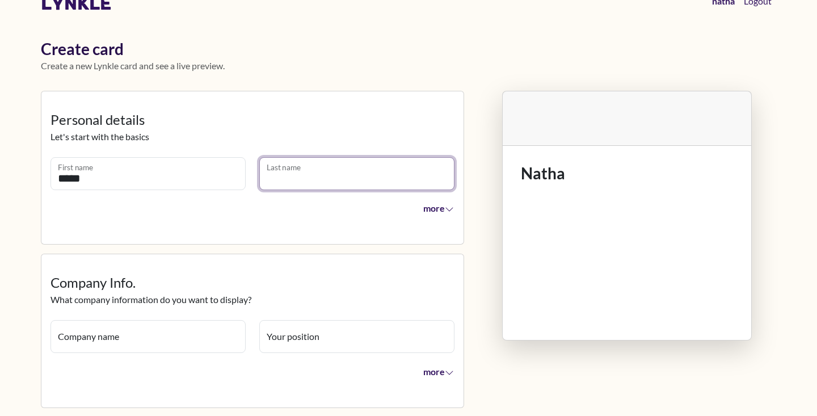 This screenshot has width=817, height=416. I want to click on p: What company information do you want to display?, so click(252, 299).